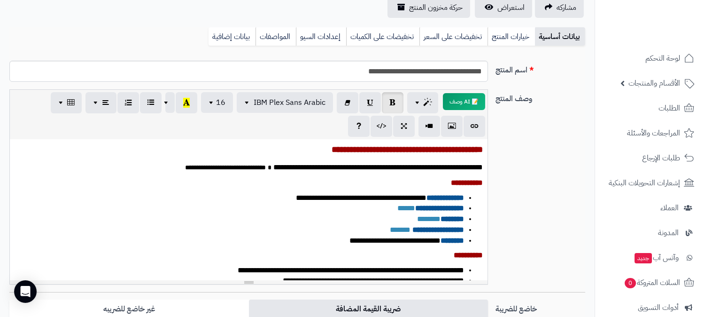  I want to click on span: استعراض, so click(511, 8).